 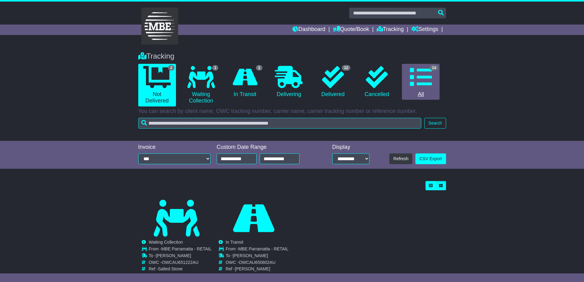 I want to click on a: CSV Export, so click(x=430, y=158).